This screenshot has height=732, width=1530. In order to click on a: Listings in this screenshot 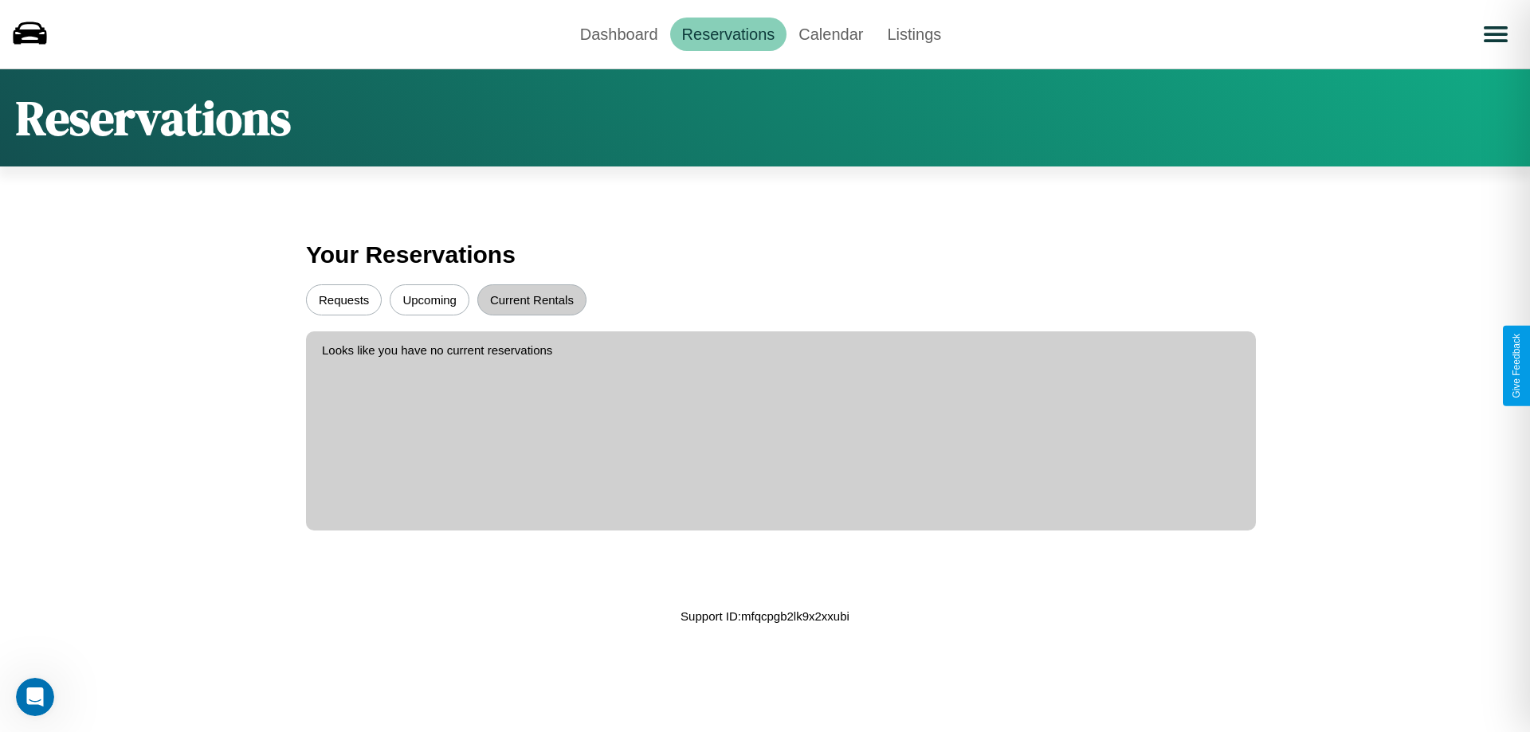, I will do `click(914, 34)`.